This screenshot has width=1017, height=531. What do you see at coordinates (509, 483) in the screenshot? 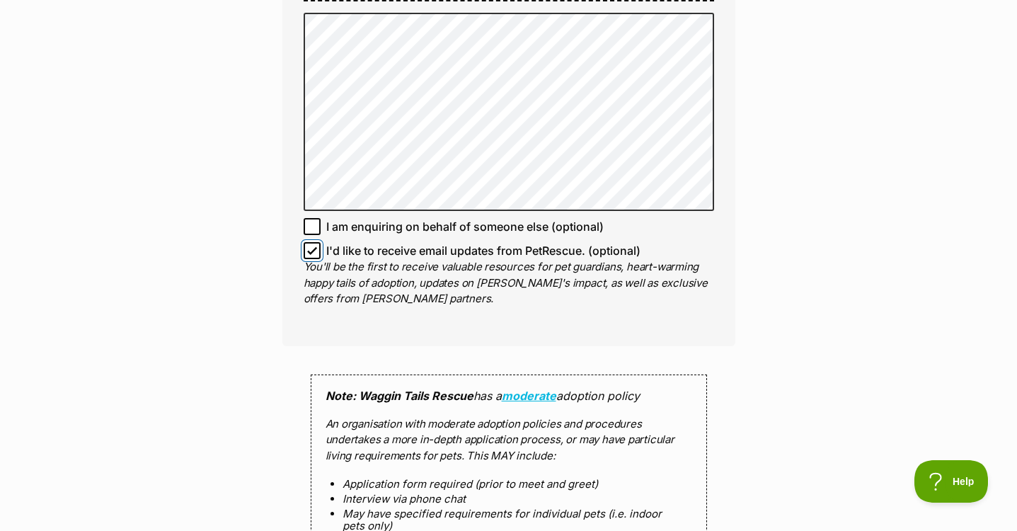
I see `li: Application form required (prior to meet and greet)` at bounding box center [509, 483].